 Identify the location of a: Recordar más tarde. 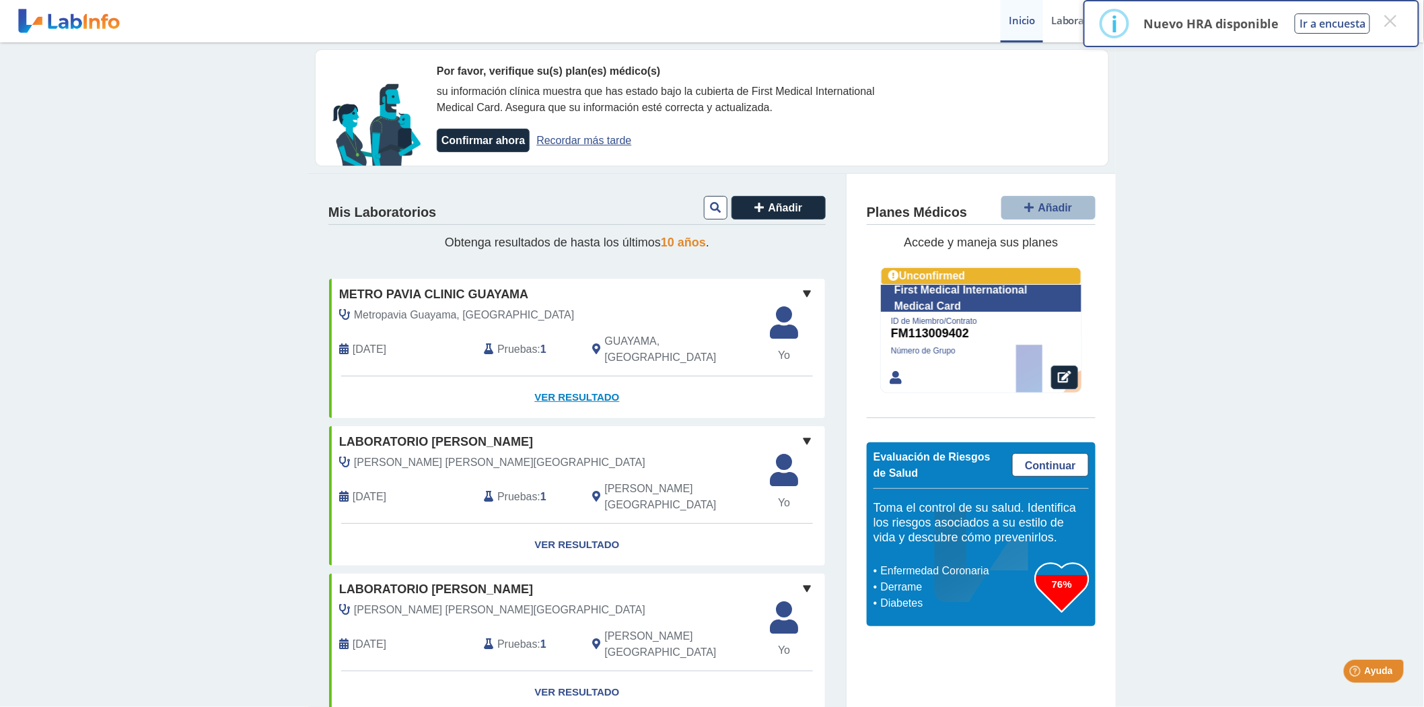
(583, 140).